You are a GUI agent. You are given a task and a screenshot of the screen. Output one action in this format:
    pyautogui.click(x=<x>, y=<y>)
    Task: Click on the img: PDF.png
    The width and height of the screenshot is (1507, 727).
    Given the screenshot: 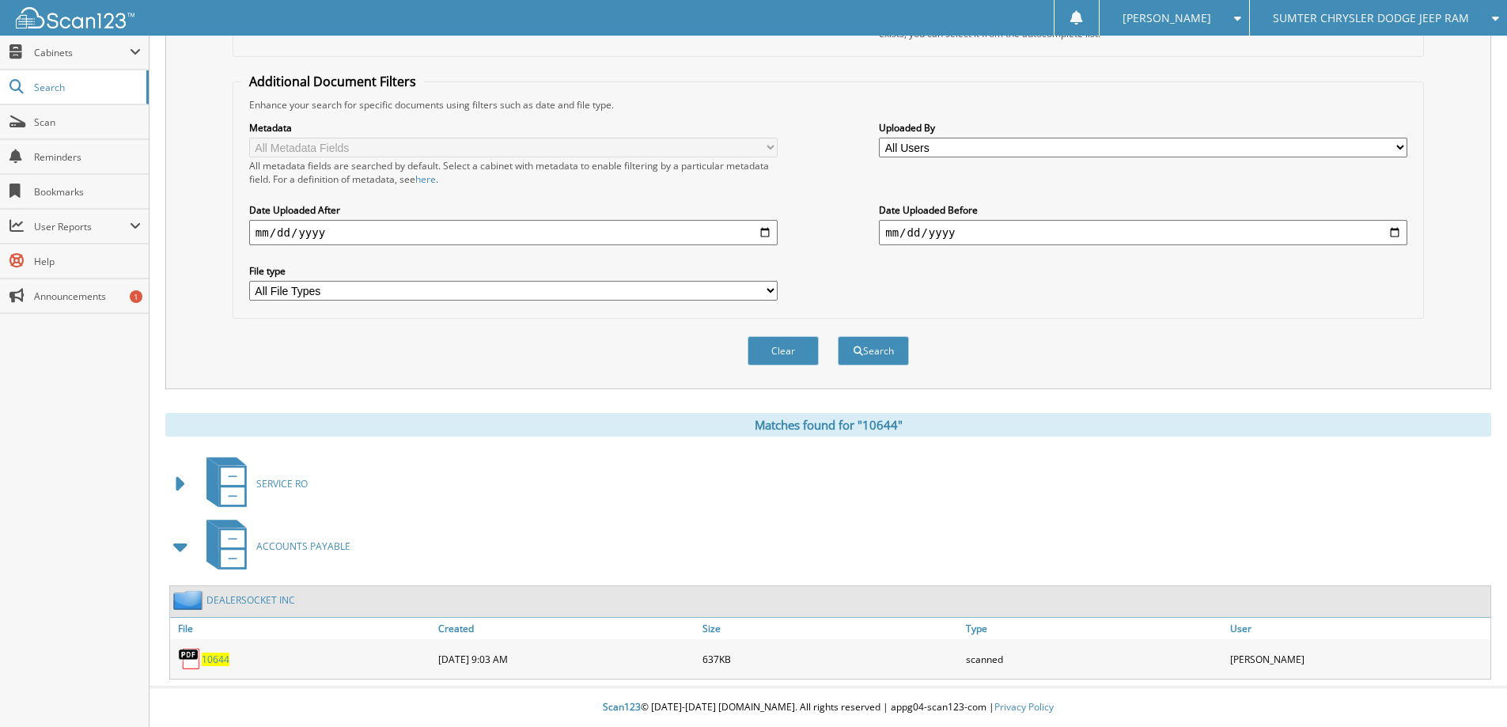 What is the action you would take?
    pyautogui.click(x=190, y=659)
    